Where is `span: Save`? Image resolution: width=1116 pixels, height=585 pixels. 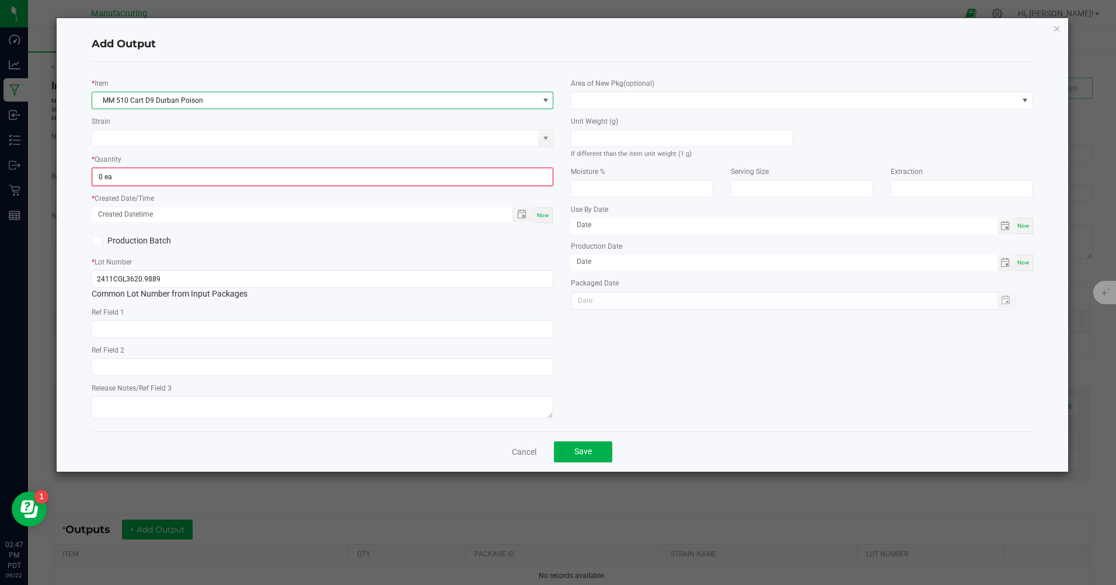
span: Save is located at coordinates (583, 451).